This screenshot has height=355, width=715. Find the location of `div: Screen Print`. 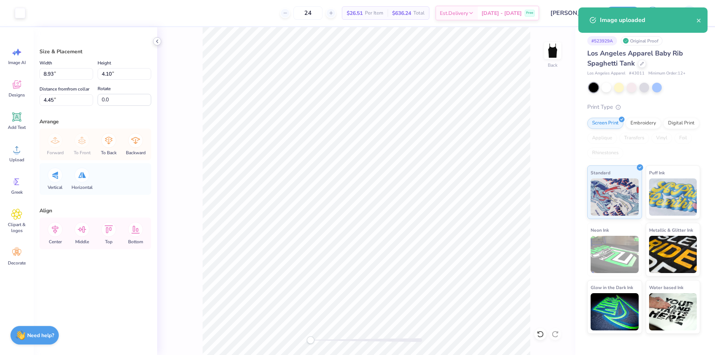

div: Screen Print is located at coordinates (605, 123).